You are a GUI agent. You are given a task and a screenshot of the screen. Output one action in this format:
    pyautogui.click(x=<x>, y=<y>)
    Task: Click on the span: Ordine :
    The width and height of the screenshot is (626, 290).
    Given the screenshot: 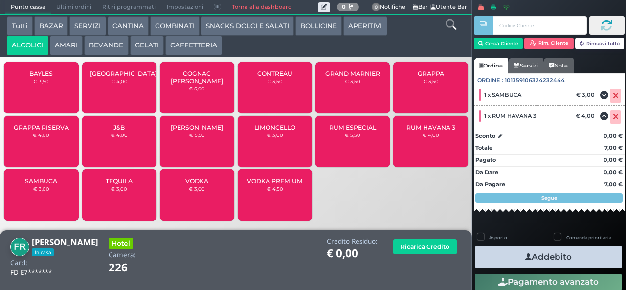 What is the action you would take?
    pyautogui.click(x=490, y=80)
    